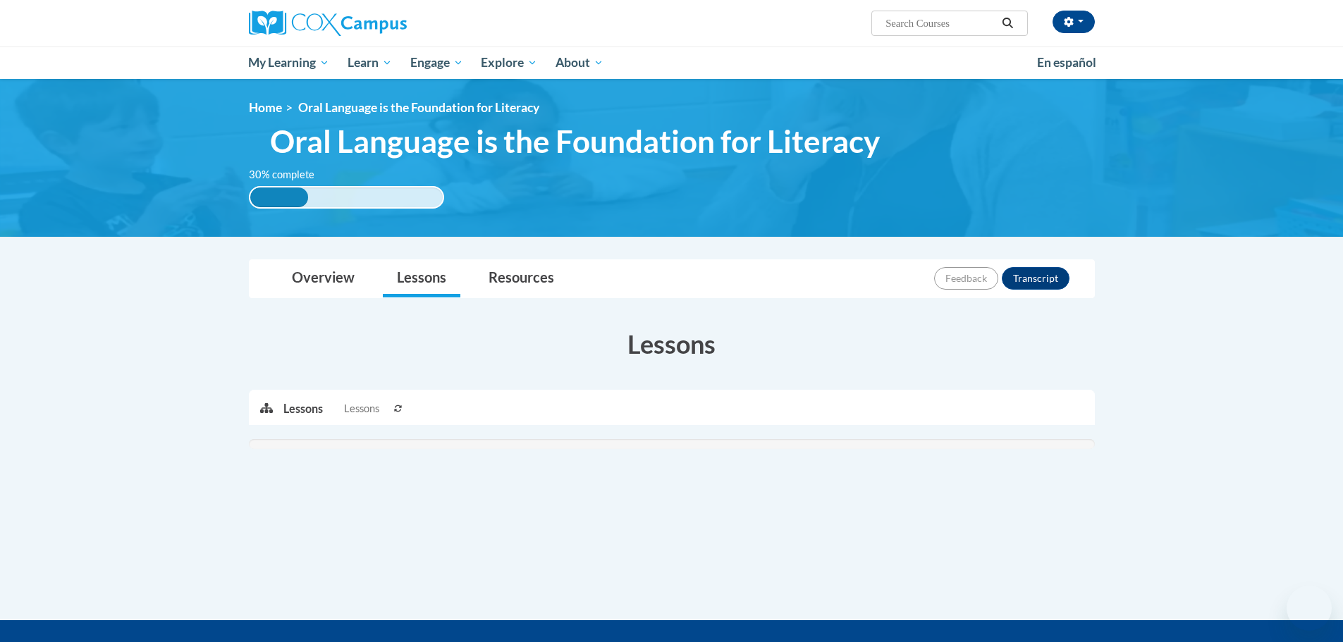 This screenshot has height=642, width=1343. What do you see at coordinates (421, 278) in the screenshot?
I see `a: Lessons` at bounding box center [421, 278].